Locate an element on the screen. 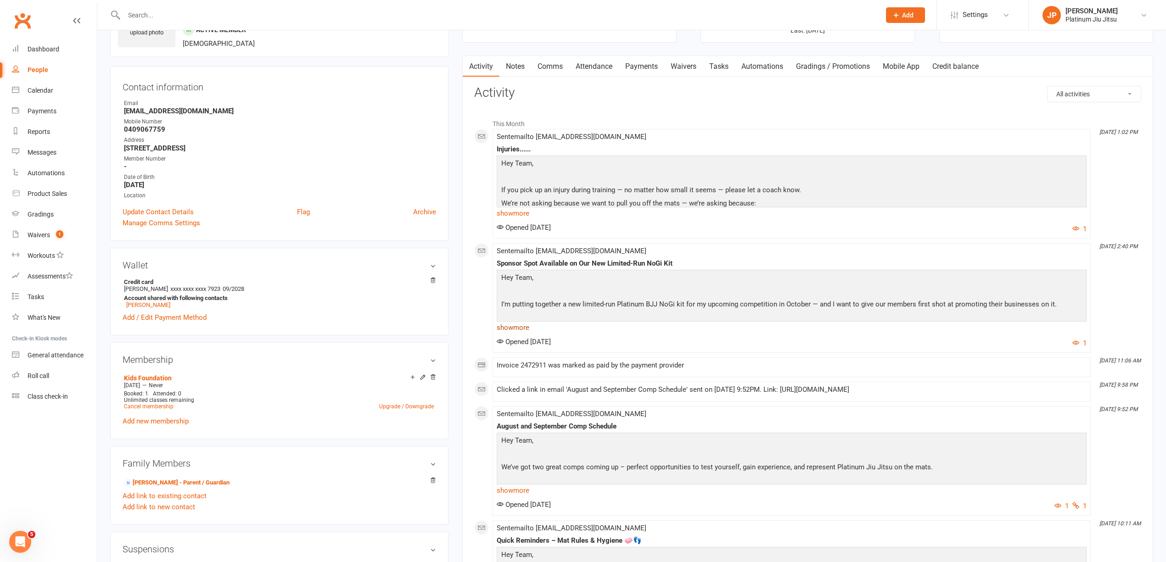 The height and width of the screenshot is (562, 1166). a: Reports is located at coordinates (54, 132).